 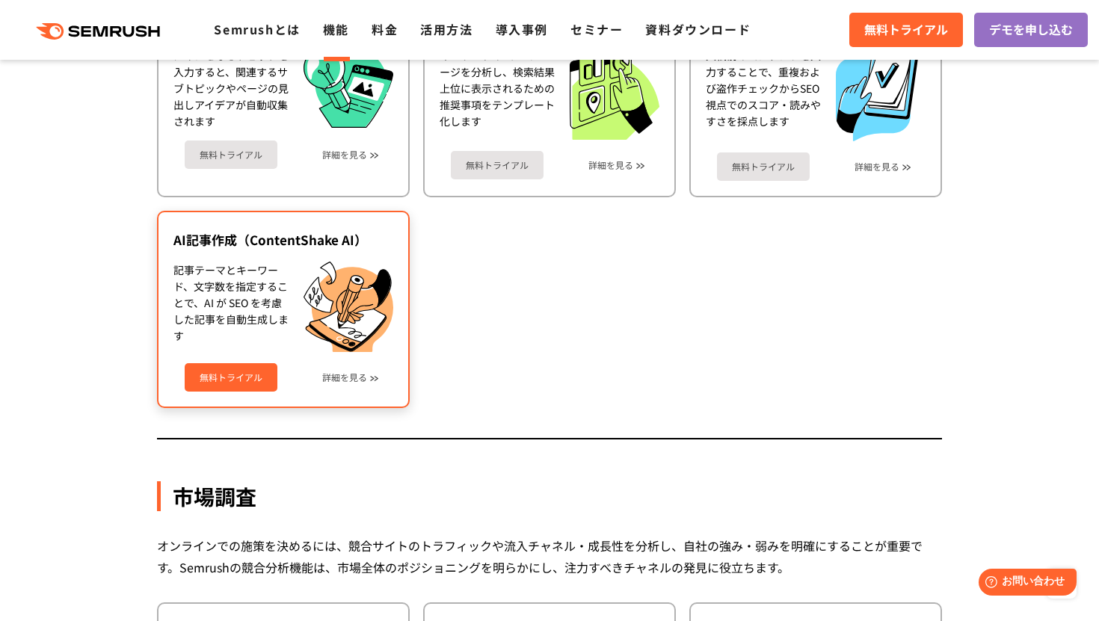 I want to click on span: デモを申し込む, so click(x=1031, y=30).